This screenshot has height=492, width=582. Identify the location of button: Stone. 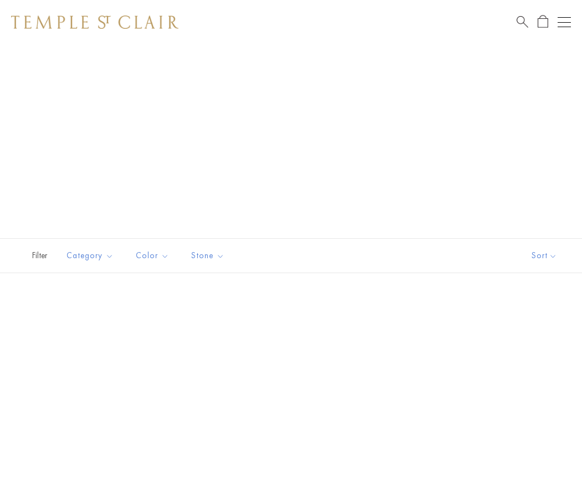
(208, 255).